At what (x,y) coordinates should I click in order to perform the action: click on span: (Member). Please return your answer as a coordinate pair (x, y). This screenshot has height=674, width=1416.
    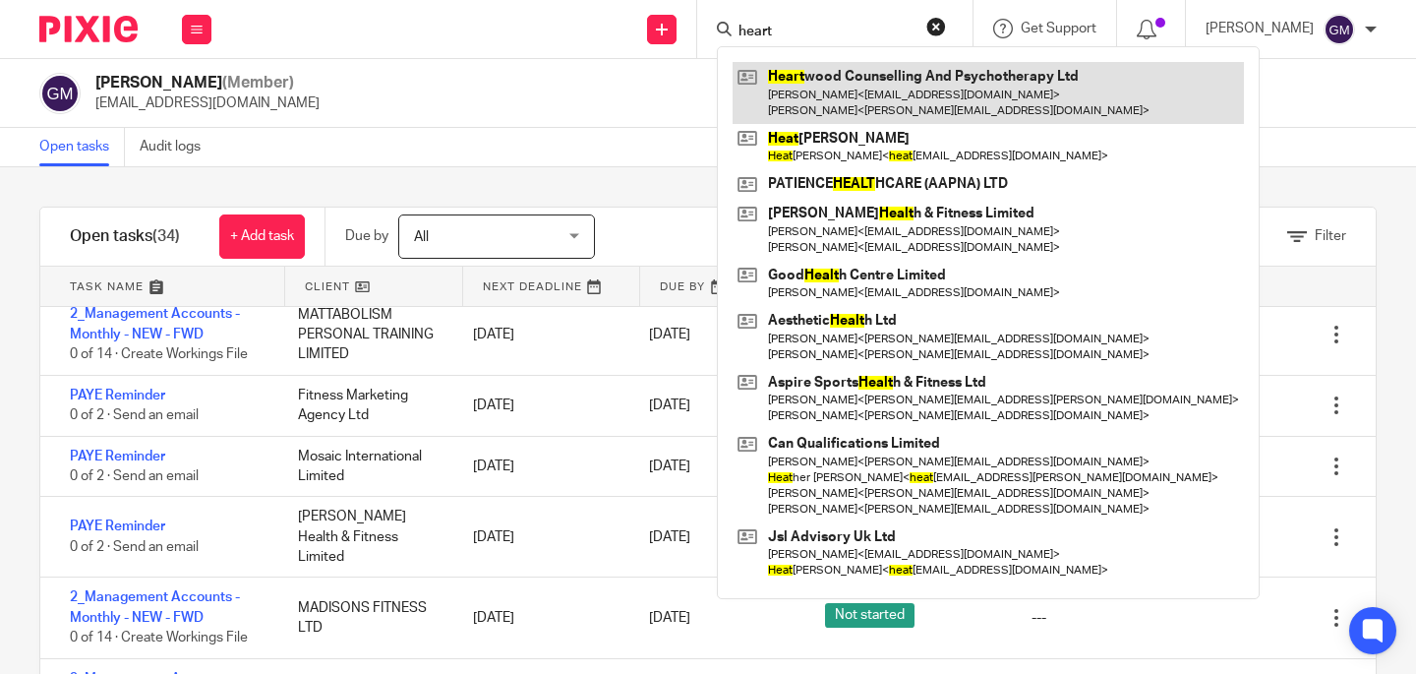
    Looking at the image, I should click on (258, 83).